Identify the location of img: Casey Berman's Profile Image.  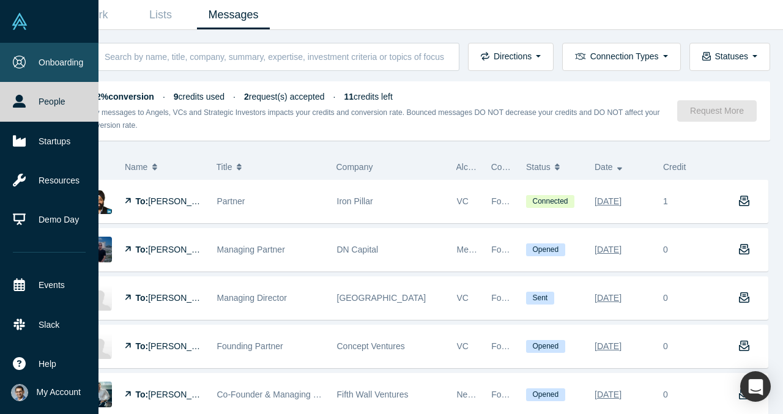
(99, 298).